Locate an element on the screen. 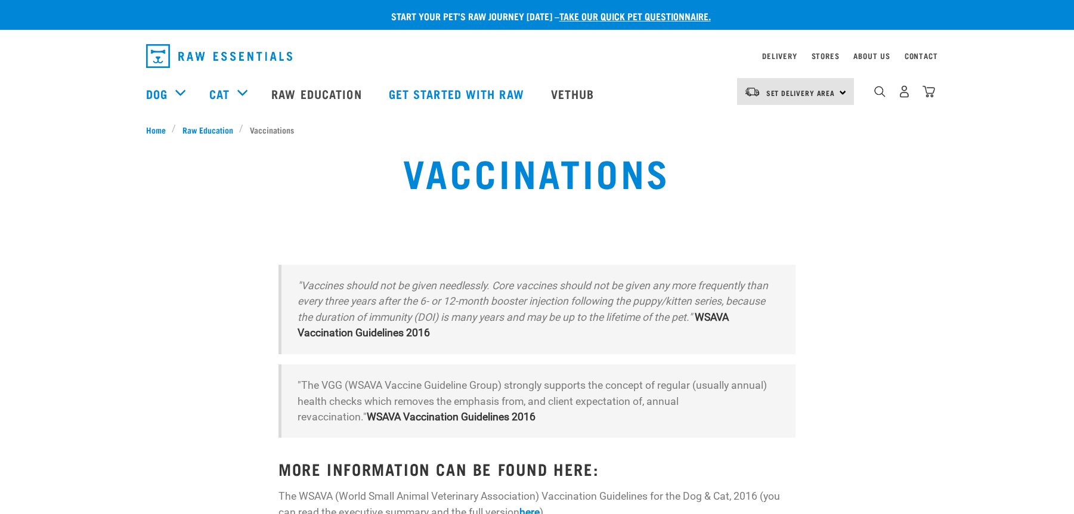  a: Contact is located at coordinates (921, 55).